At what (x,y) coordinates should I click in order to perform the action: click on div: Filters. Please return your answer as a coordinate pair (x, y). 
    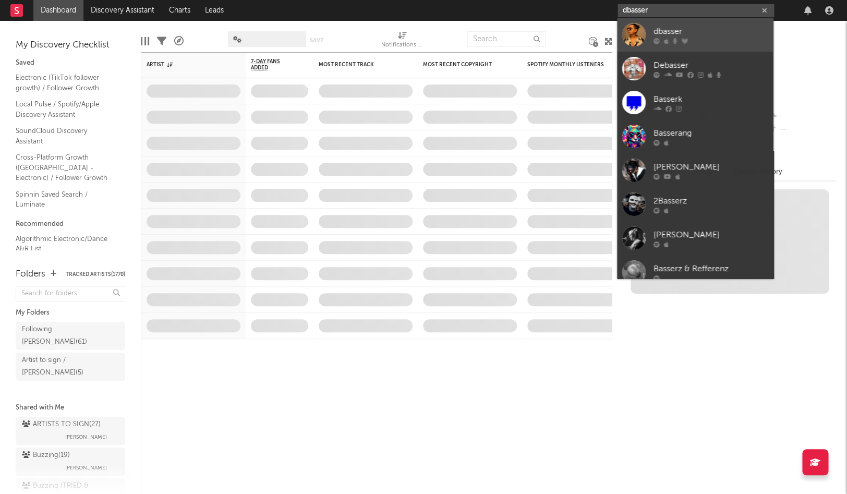
    Looking at the image, I should click on (162, 41).